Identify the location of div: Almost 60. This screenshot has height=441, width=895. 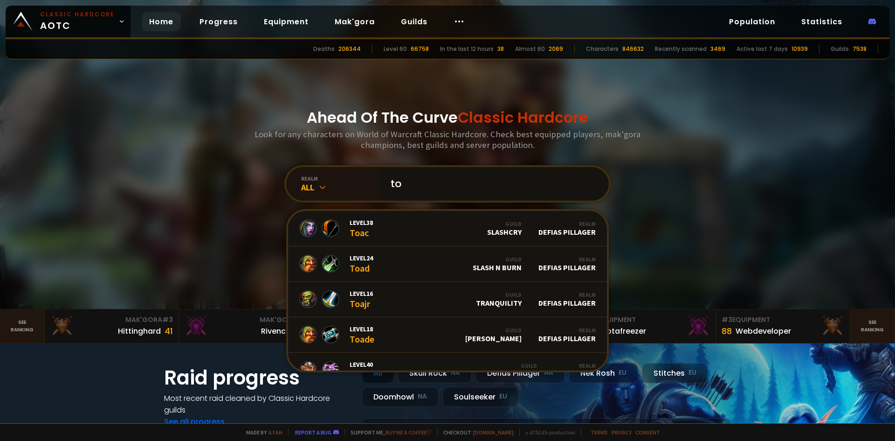
(530, 49).